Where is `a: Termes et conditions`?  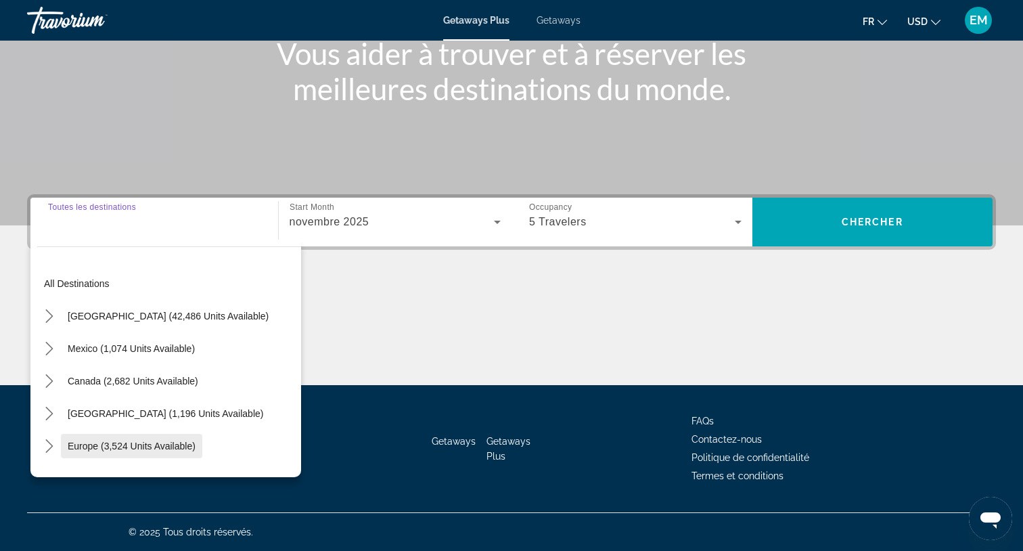 a: Termes et conditions is located at coordinates (737, 475).